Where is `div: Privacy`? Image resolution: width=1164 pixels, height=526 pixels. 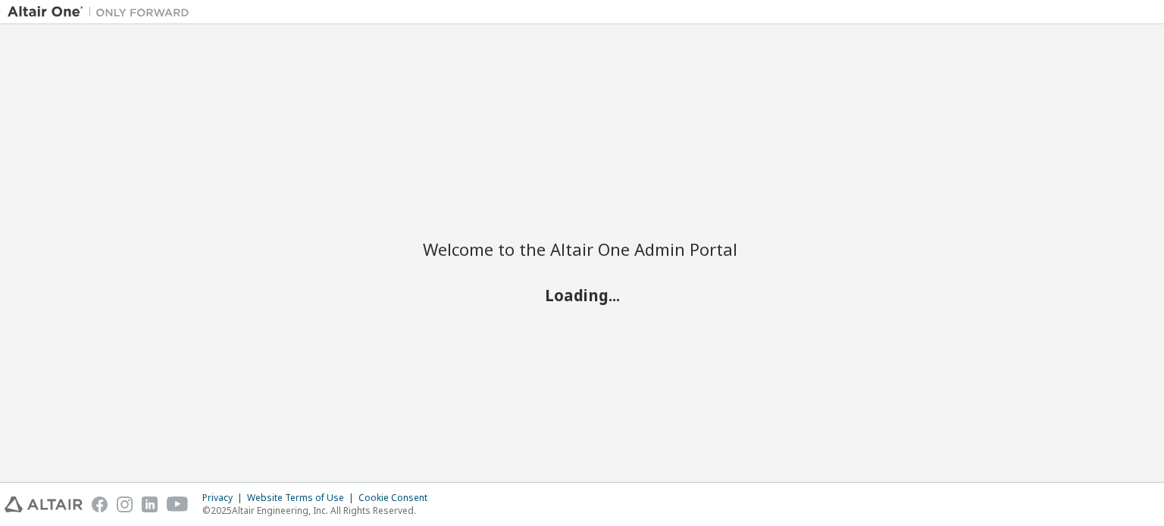 div: Privacy is located at coordinates (224, 498).